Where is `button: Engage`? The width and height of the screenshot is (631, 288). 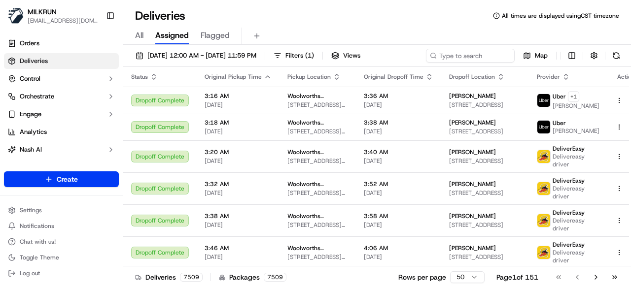 button: Engage is located at coordinates (61, 114).